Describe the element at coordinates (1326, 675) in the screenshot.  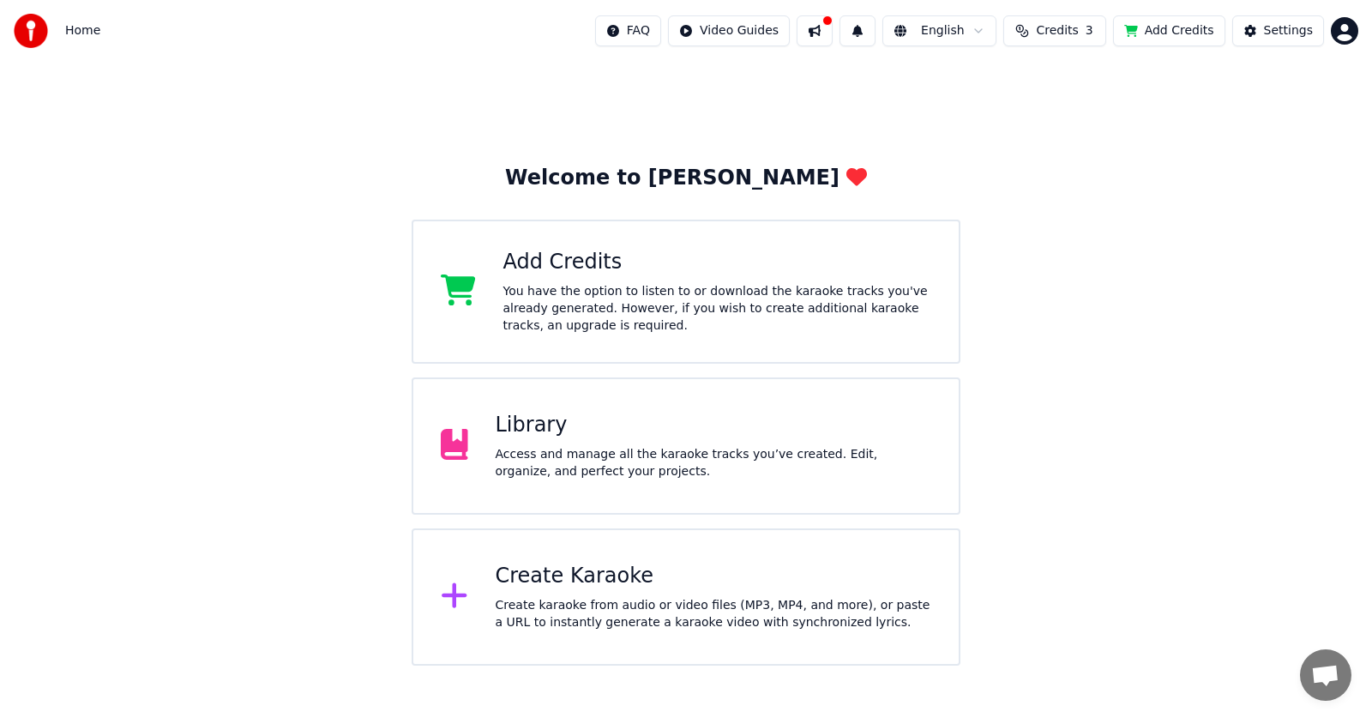
I see `div: Open chat` at that location.